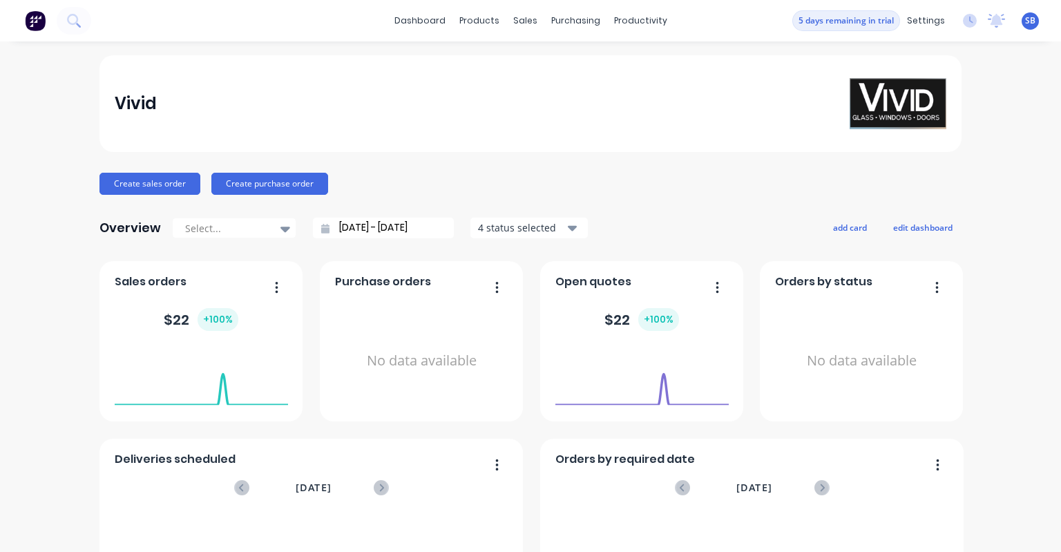 This screenshot has height=552, width=1061. I want to click on div: Overview, so click(130, 228).